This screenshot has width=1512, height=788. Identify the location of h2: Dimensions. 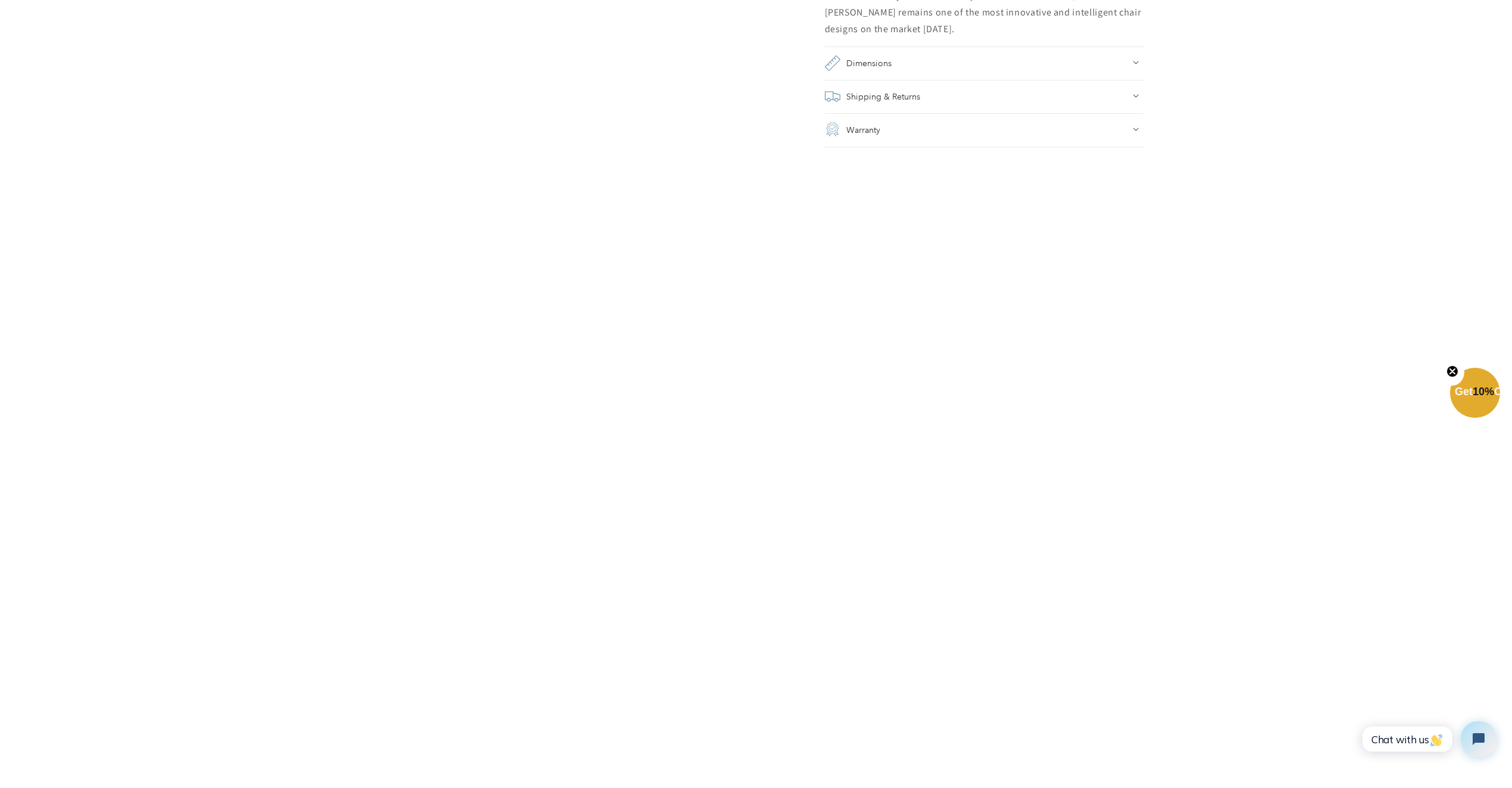
(869, 64).